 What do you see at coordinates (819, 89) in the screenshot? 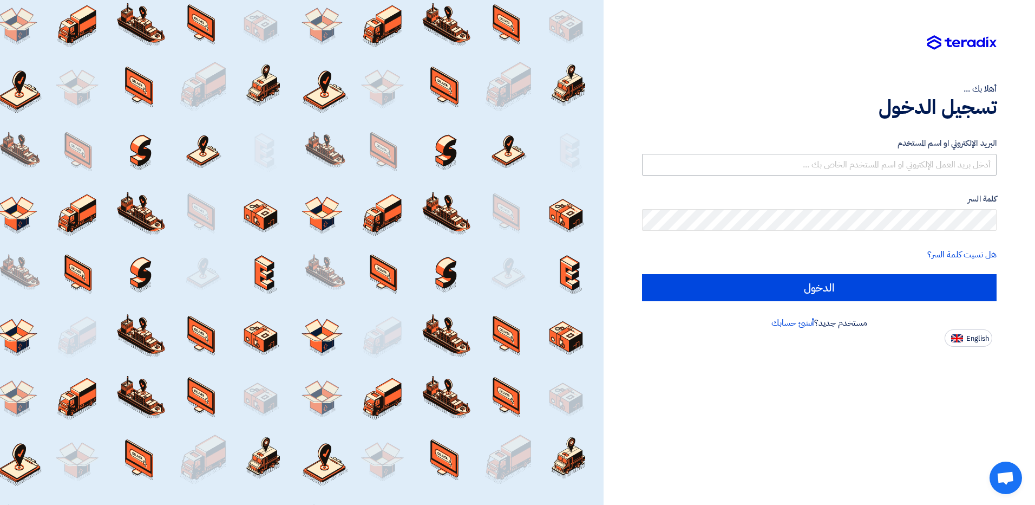
I see `div: أهلا بك ...` at bounding box center [819, 89].